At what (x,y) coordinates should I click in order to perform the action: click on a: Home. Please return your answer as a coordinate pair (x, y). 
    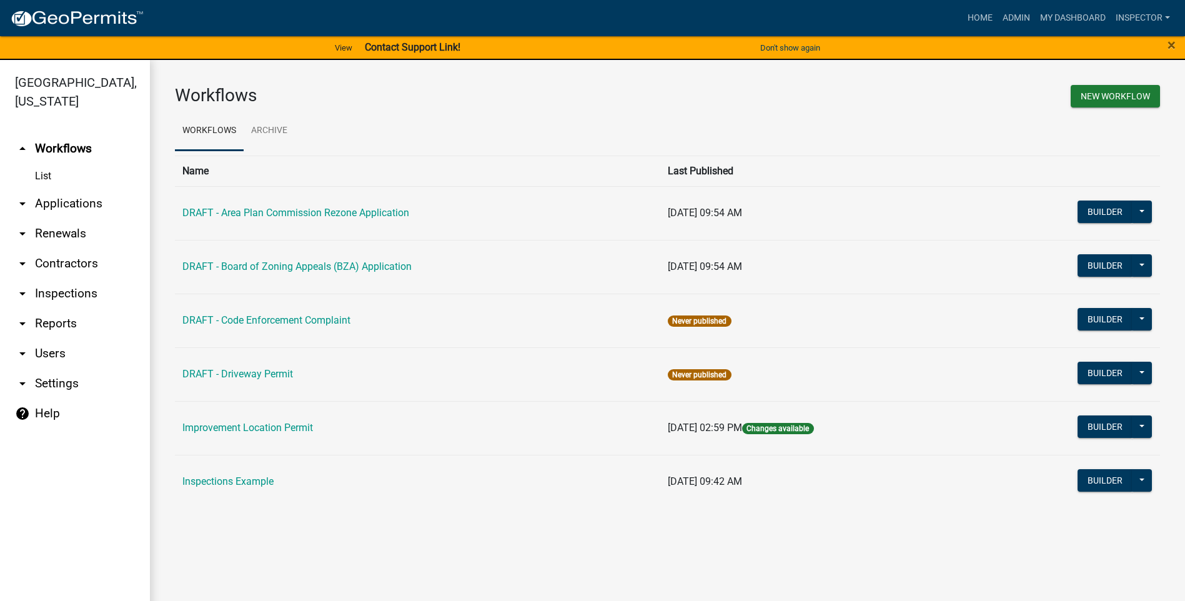
    Looking at the image, I should click on (980, 18).